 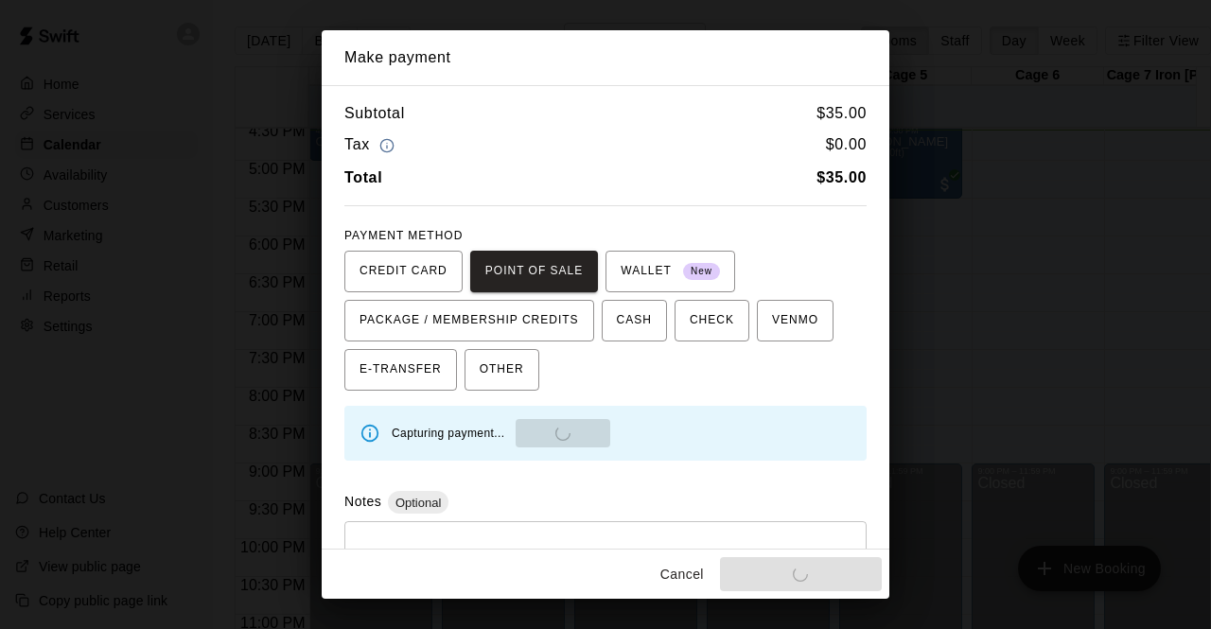 I want to click on span: CASH, so click(x=634, y=321).